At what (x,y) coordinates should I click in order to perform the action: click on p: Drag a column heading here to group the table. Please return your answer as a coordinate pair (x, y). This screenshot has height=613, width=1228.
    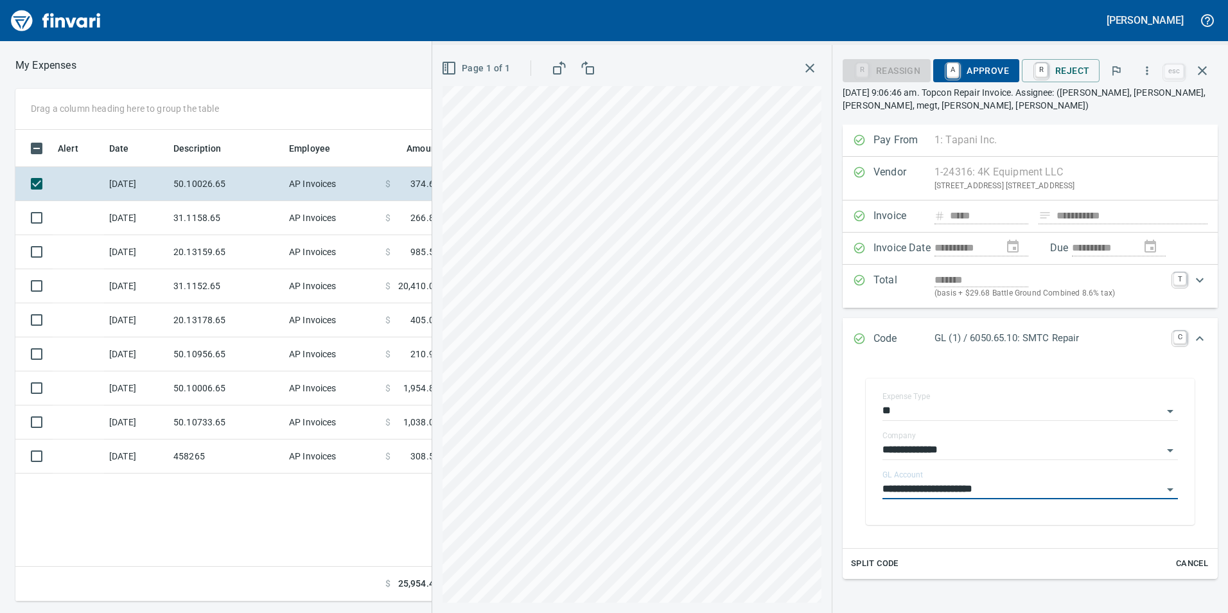
    Looking at the image, I should click on (125, 109).